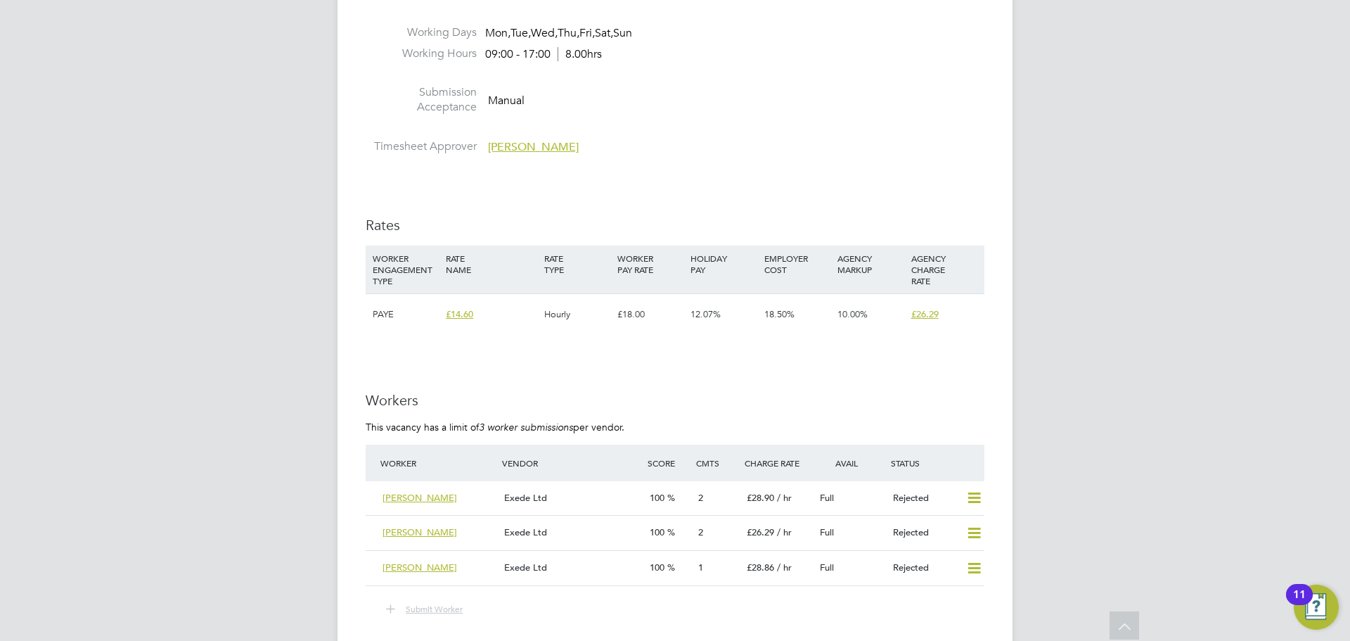 This screenshot has height=641, width=1350. I want to click on span: £28.86, so click(760, 567).